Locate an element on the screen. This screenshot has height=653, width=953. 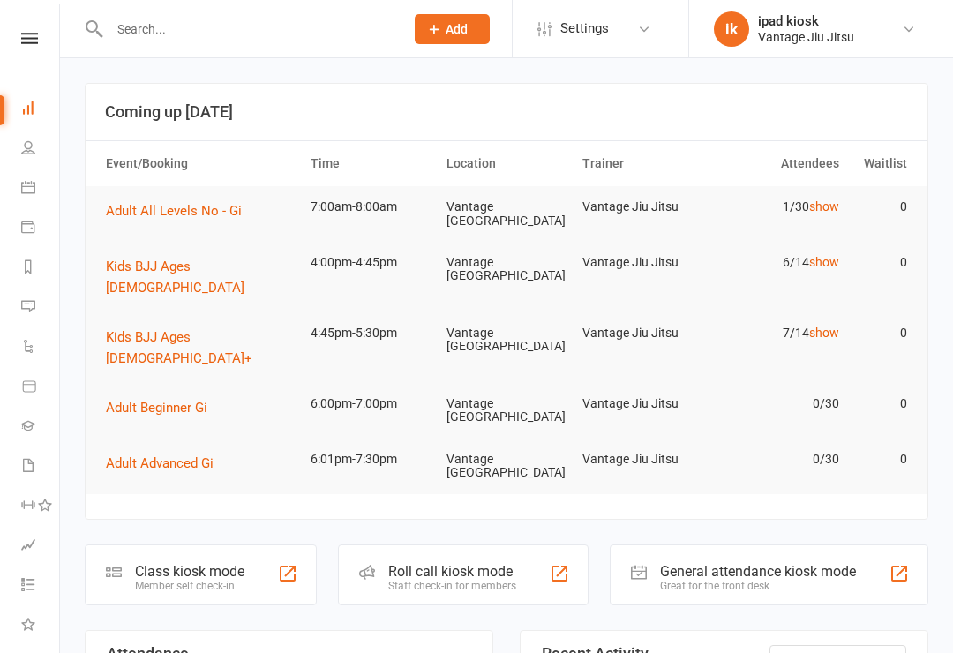
div: General attendance kiosk mode is located at coordinates (758, 571).